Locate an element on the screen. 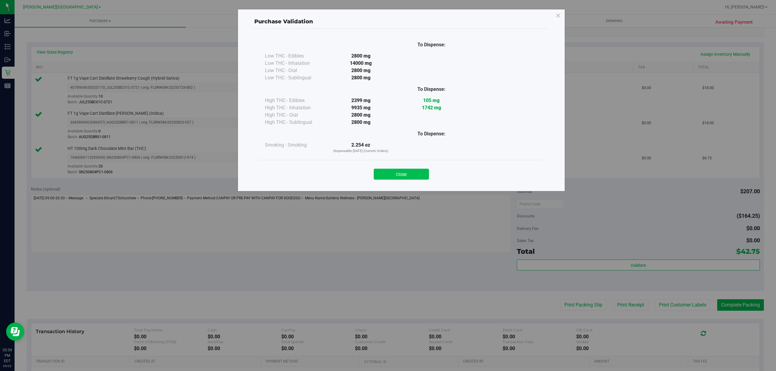 The width and height of the screenshot is (776, 371). strong: 105 mg is located at coordinates (431, 100).